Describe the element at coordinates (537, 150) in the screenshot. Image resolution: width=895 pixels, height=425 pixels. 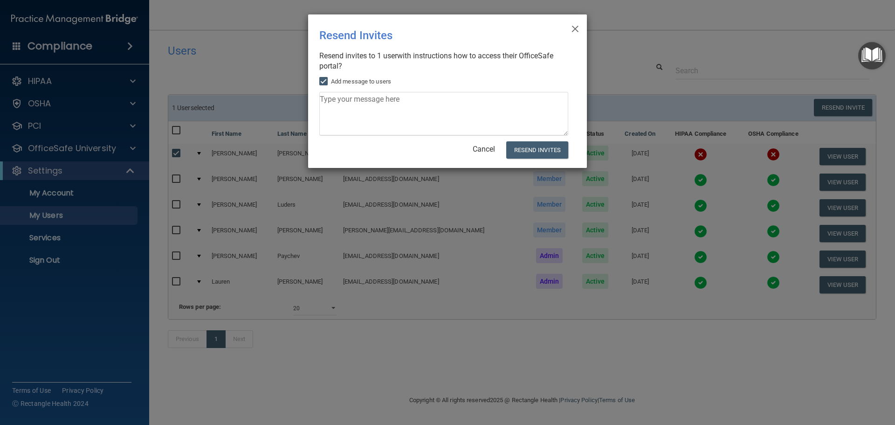
I see `button: Resend Invites` at that location.